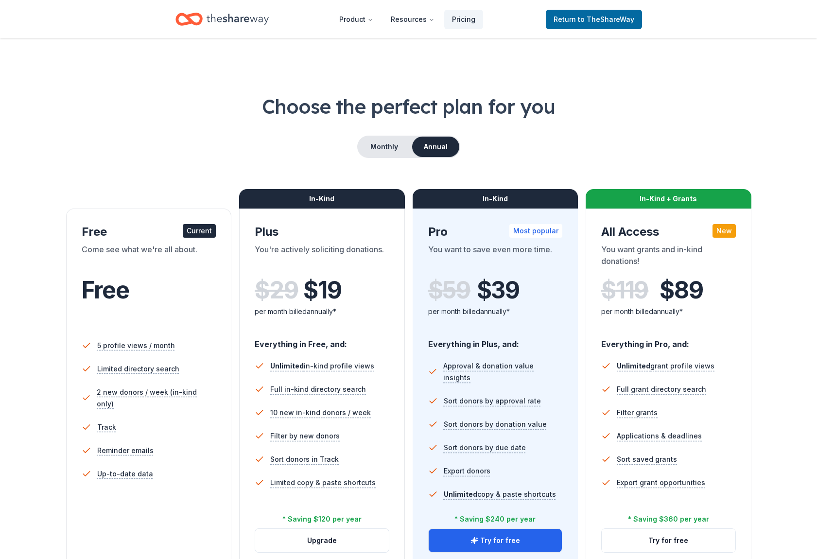 The height and width of the screenshot is (559, 817). Describe the element at coordinates (435, 147) in the screenshot. I see `button: Annual` at that location.